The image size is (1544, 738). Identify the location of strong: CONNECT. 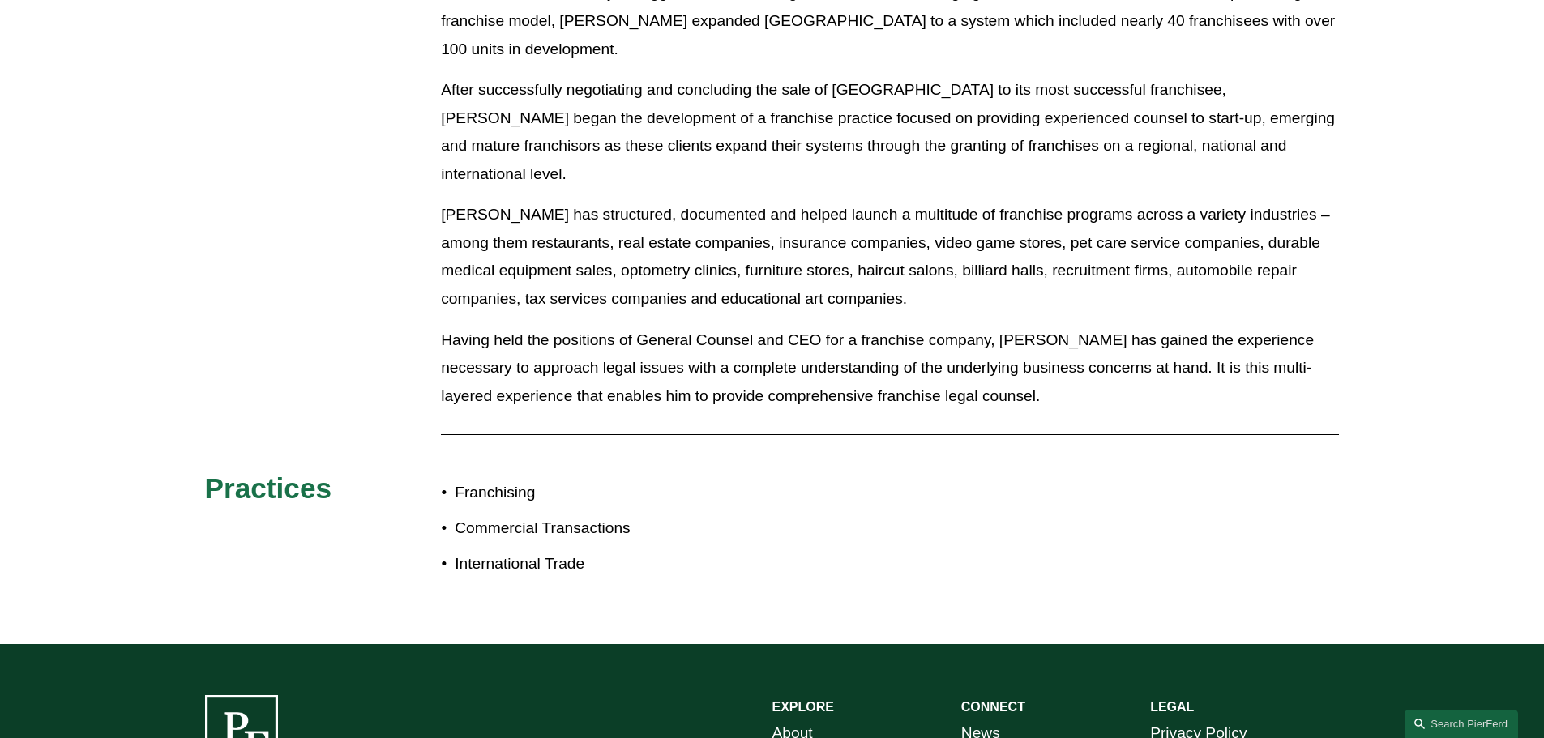
(993, 707).